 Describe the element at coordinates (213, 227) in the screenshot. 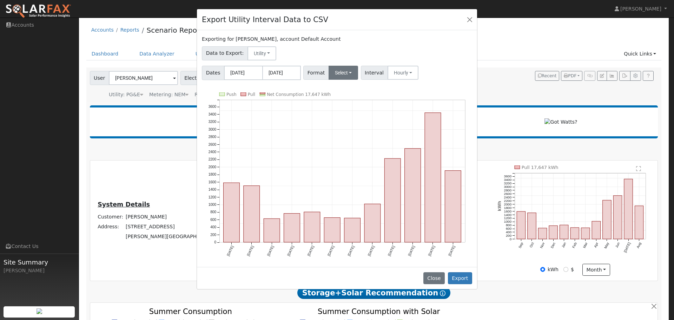

I see `text: 400` at that location.